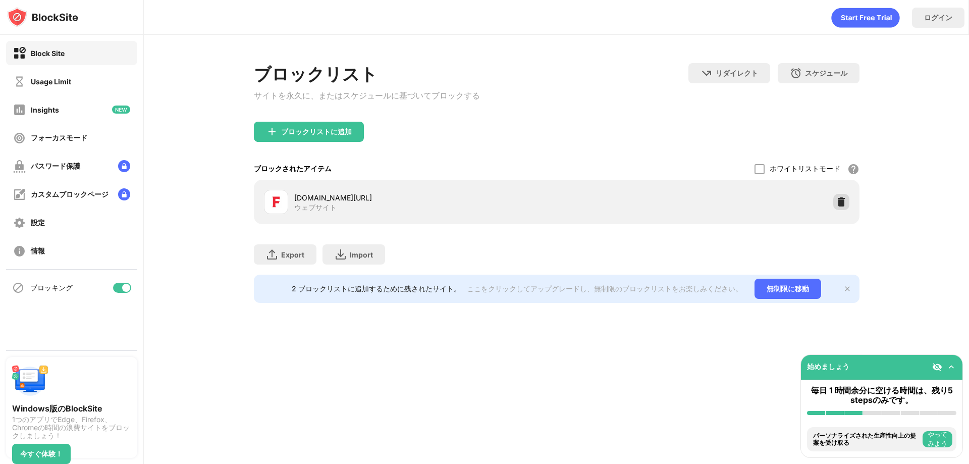 The width and height of the screenshot is (969, 464). Describe the element at coordinates (45, 110) in the screenshot. I see `div: Insights` at that location.